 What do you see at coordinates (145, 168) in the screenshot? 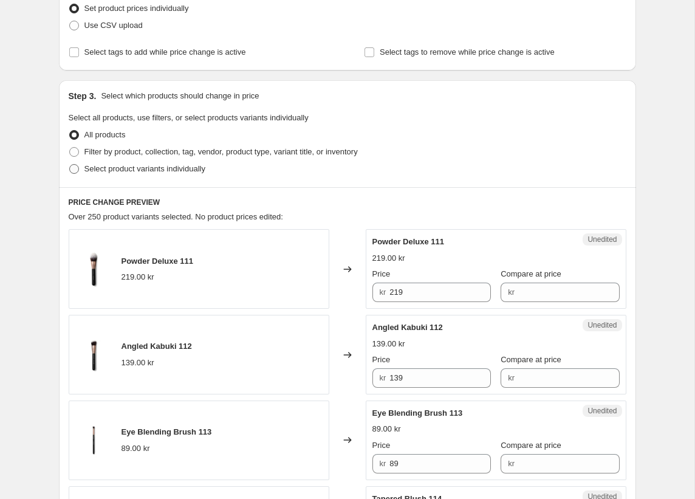
I see `span: Select product variants individually` at bounding box center [145, 168].